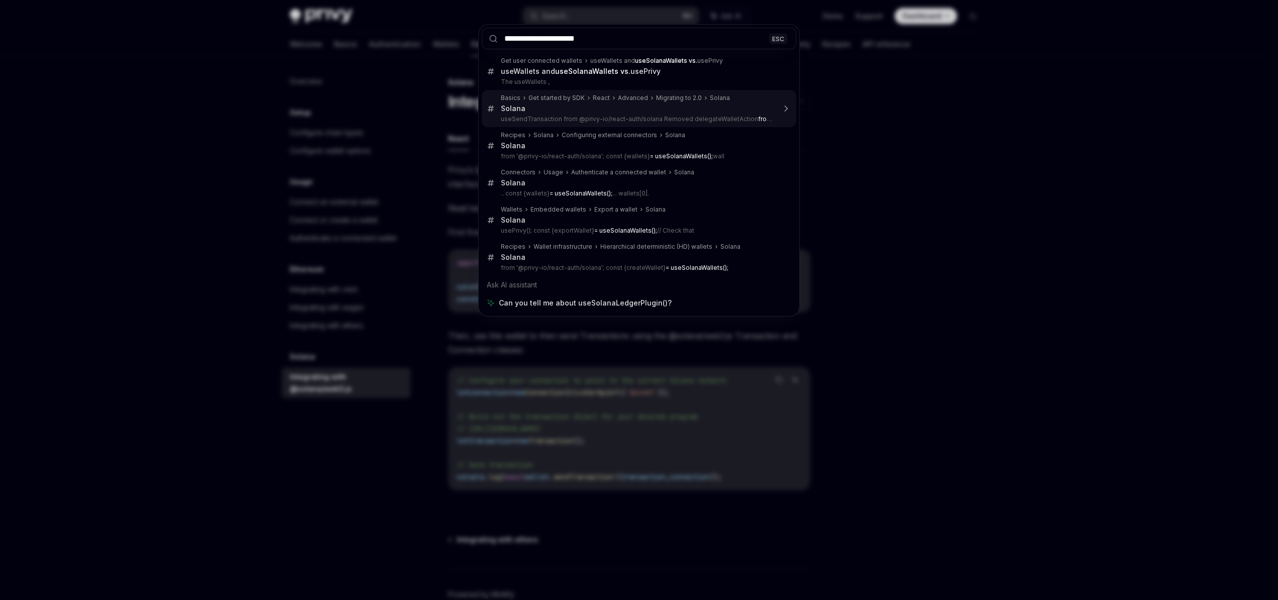  I want to click on p: .. const {wallets} ... wallets[0]., so click(638, 193).